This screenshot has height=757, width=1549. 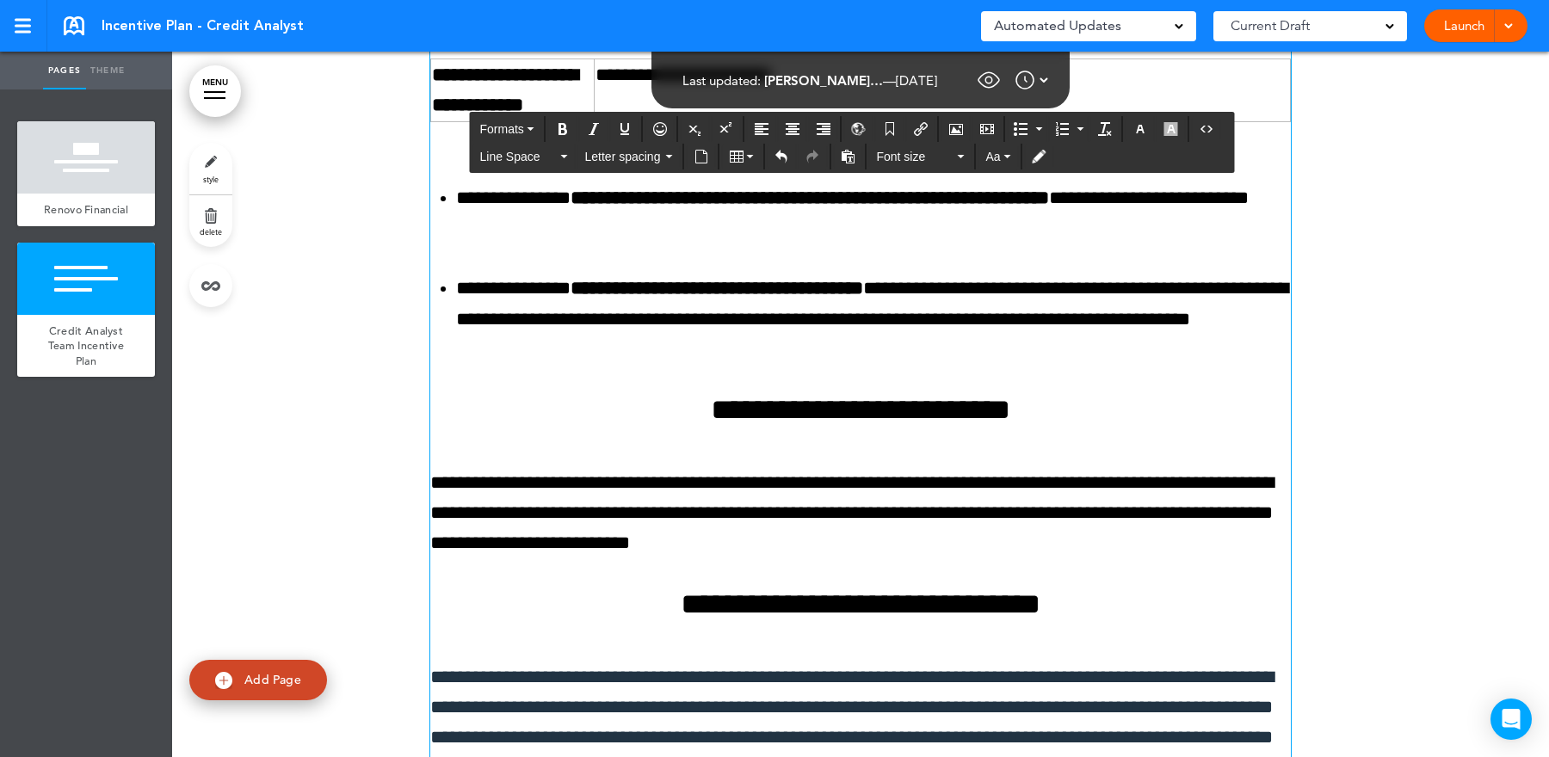 What do you see at coordinates (211, 221) in the screenshot?
I see `a: delete` at bounding box center [211, 221].